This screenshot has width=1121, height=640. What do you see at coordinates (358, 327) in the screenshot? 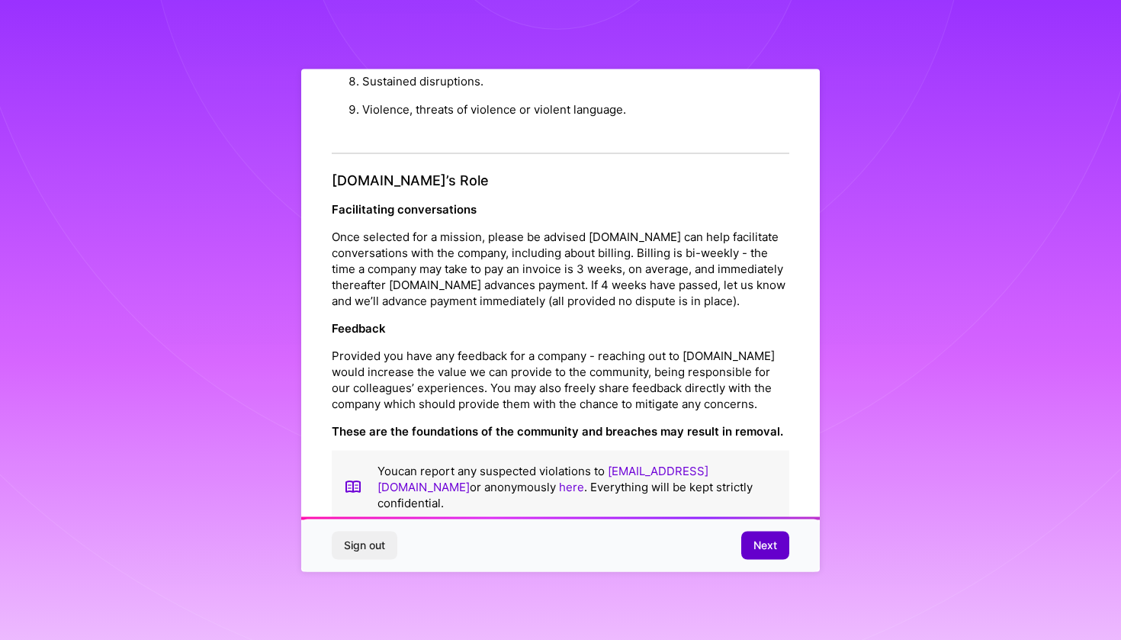
I see `strong: Feedback` at bounding box center [358, 327].